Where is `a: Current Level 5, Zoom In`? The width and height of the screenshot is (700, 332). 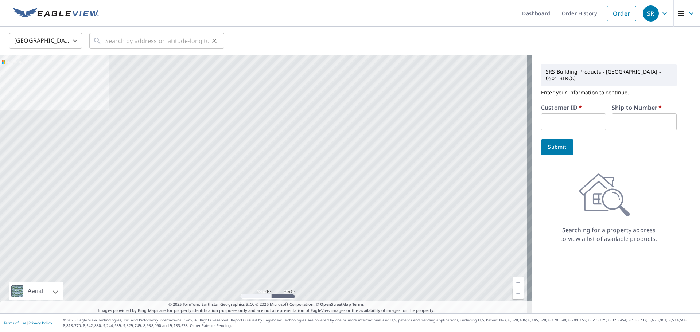 a: Current Level 5, Zoom In is located at coordinates (518, 283).